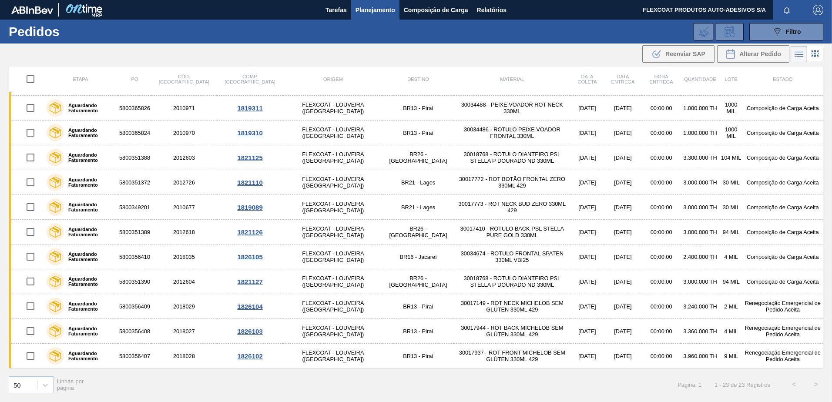 This screenshot has width=832, height=402. Describe the element at coordinates (134, 133) in the screenshot. I see `td: 5800365824` at that location.